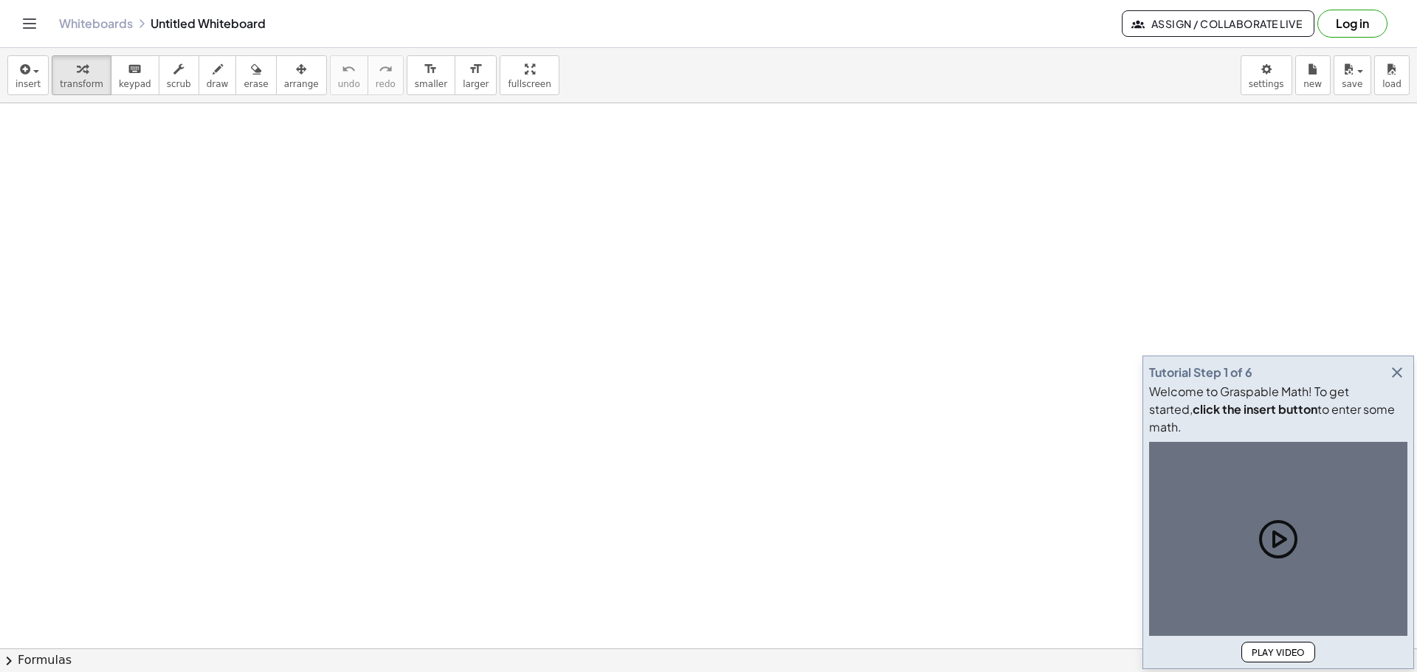 This screenshot has height=672, width=1417. Describe the element at coordinates (1218, 24) in the screenshot. I see `span: Assign / Collaborate Live` at that location.